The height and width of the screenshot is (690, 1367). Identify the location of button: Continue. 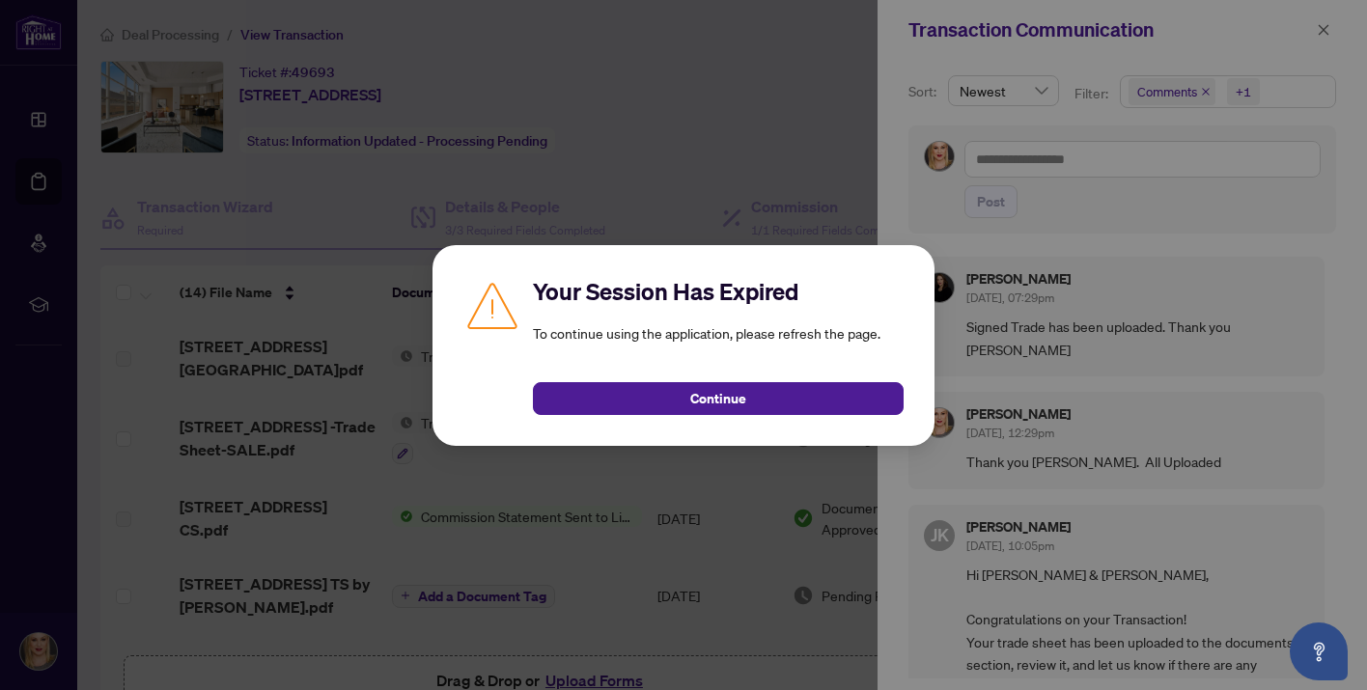
(718, 399).